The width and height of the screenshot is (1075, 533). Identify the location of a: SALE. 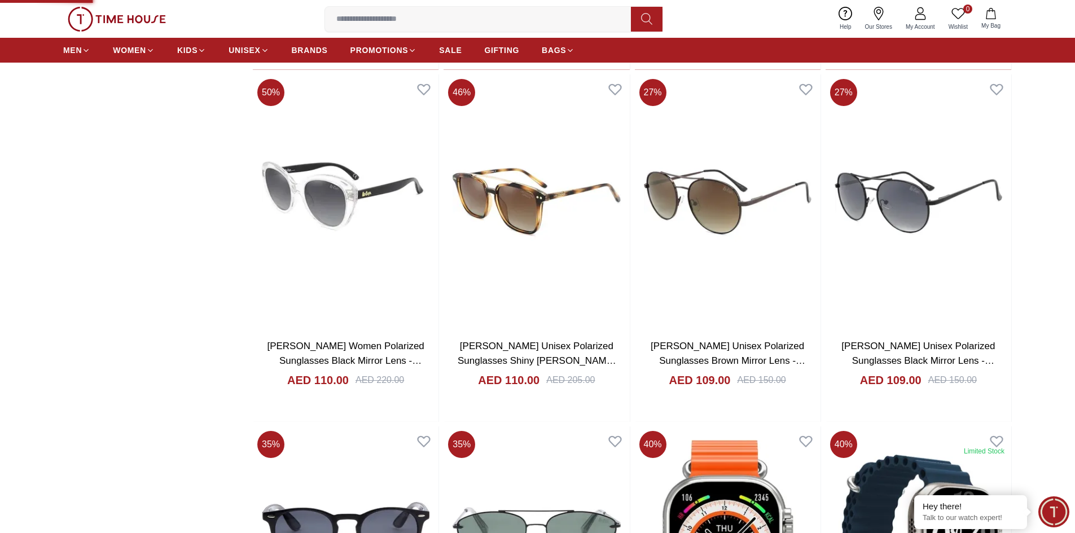
(450, 50).